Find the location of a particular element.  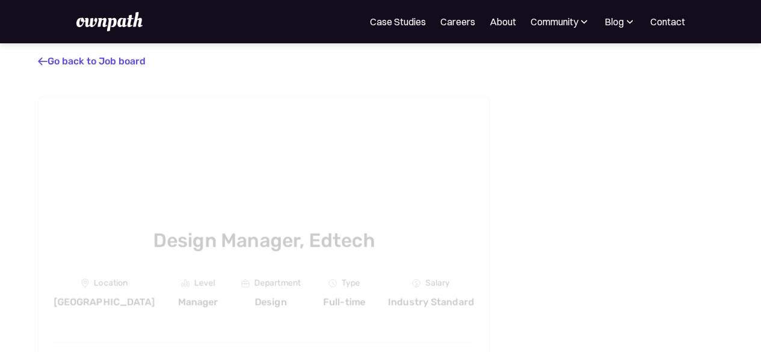

a: Contact is located at coordinates (668, 22).